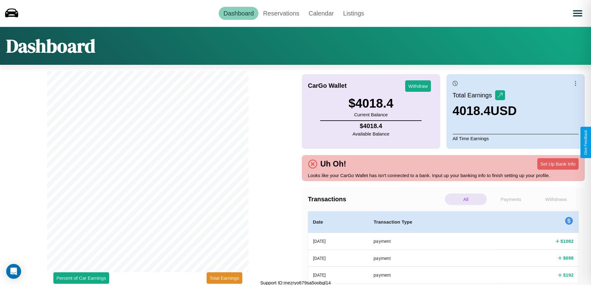 The image size is (591, 285). I want to click on button: Percent of Car Earnings, so click(81, 278).